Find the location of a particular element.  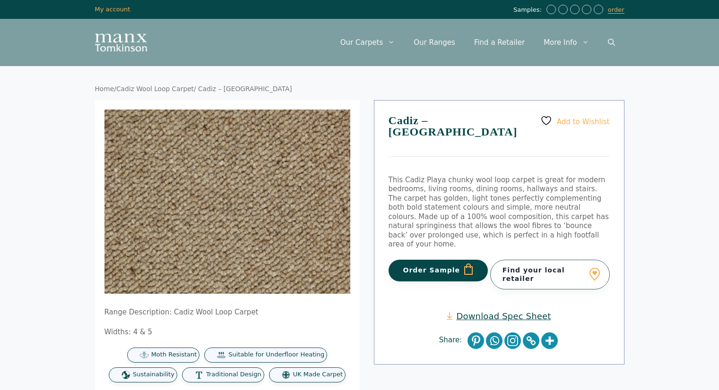

span: Share: is located at coordinates (453, 341).